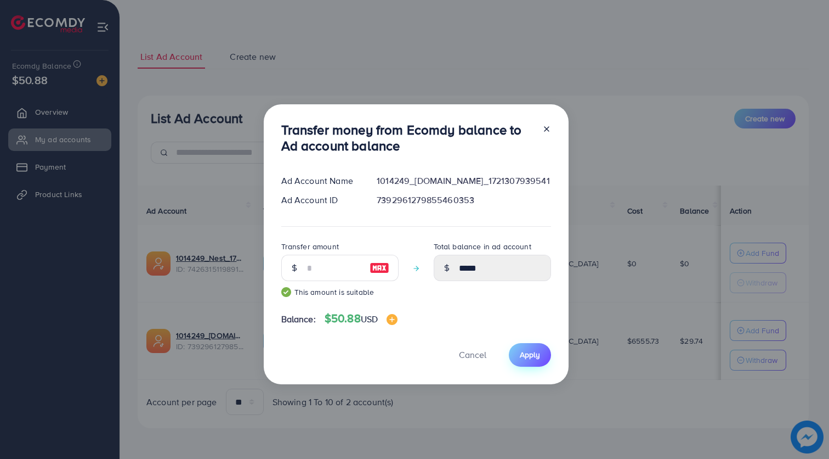 This screenshot has width=829, height=459. What do you see at coordinates (464, 200) in the screenshot?
I see `div: 7392961279855460353` at bounding box center [464, 200].